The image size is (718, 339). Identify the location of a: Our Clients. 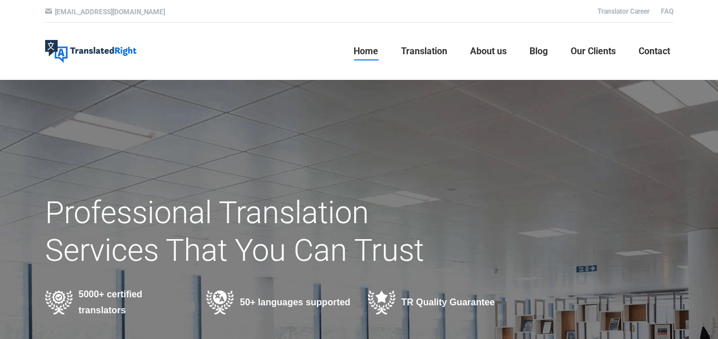
(593, 51).